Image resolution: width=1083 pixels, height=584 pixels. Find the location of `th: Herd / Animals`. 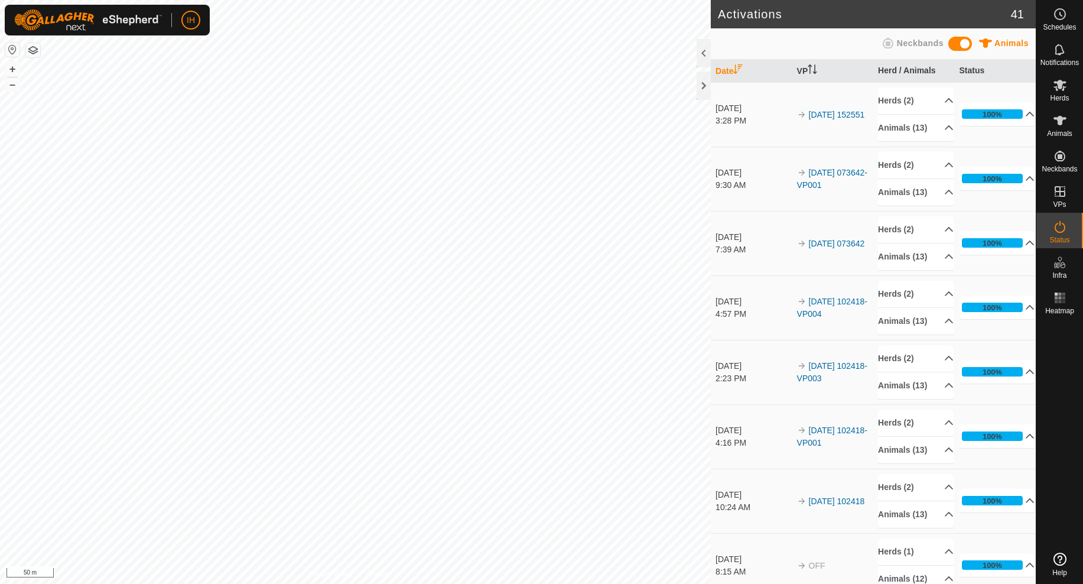

th: Herd / Animals is located at coordinates (913, 71).